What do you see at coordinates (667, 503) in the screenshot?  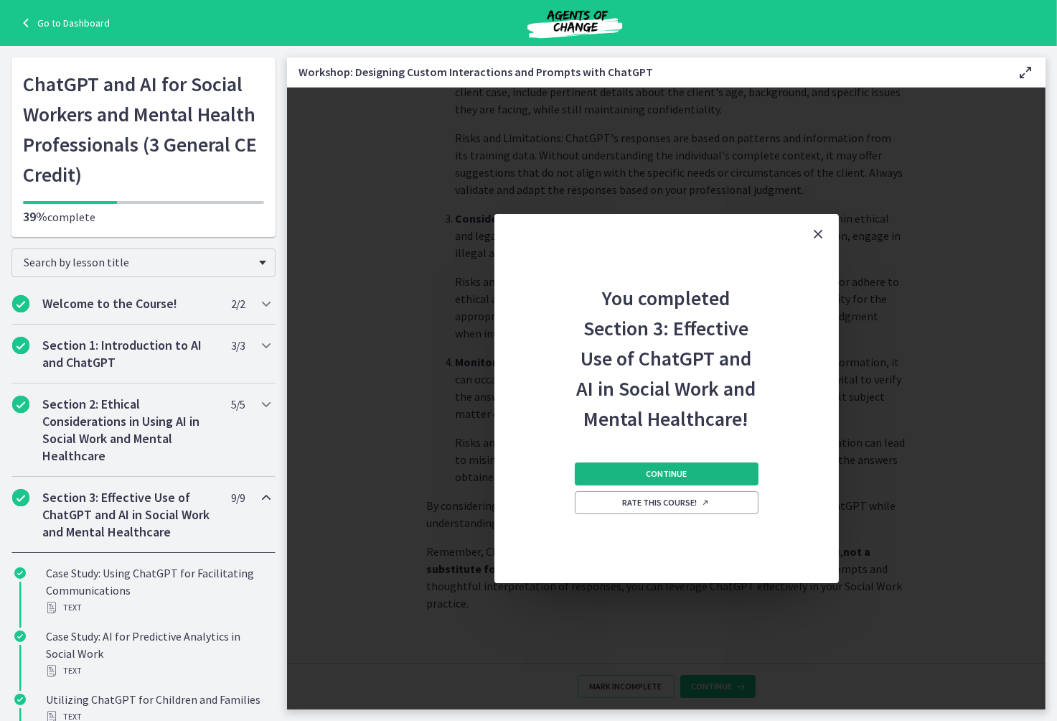 I see `span: Rate this course!` at bounding box center [667, 503].